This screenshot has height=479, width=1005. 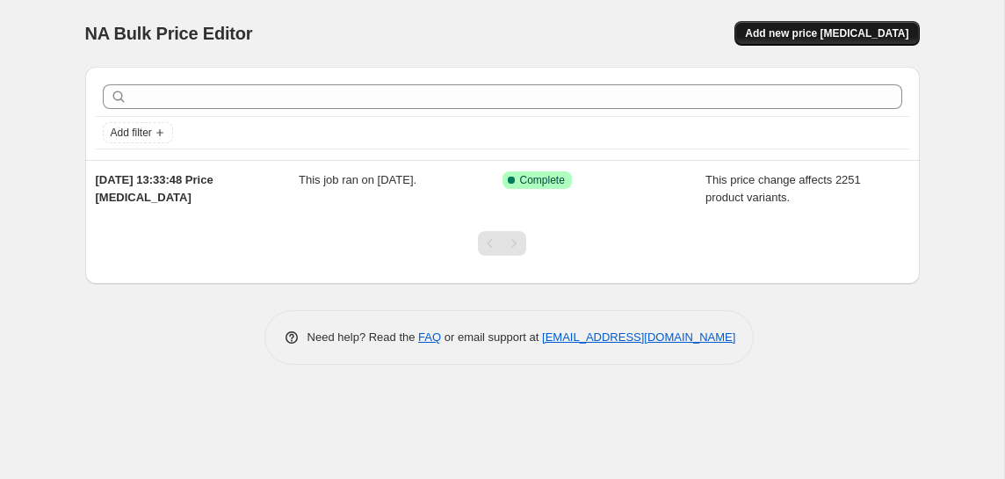 What do you see at coordinates (502, 243) in the screenshot?
I see `nav: Pagination` at bounding box center [502, 243].